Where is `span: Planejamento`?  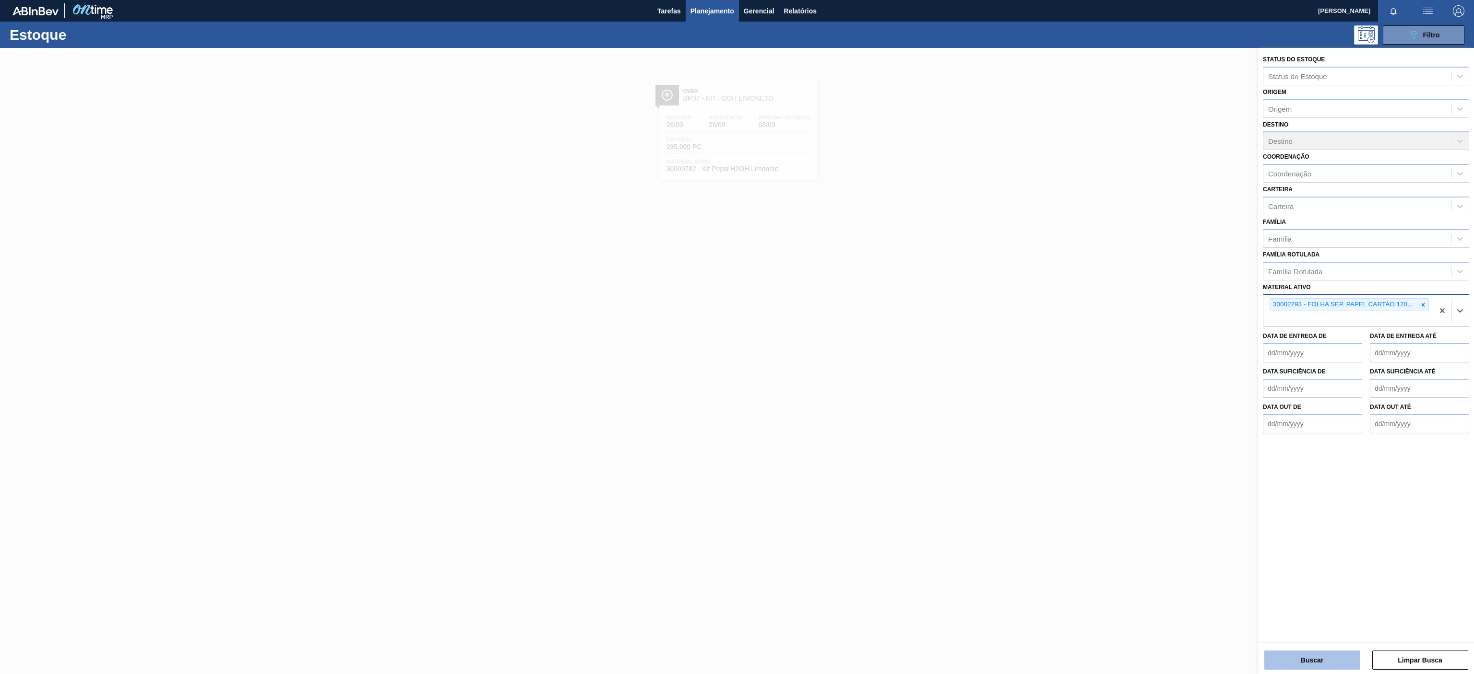 span: Planejamento is located at coordinates (712, 11).